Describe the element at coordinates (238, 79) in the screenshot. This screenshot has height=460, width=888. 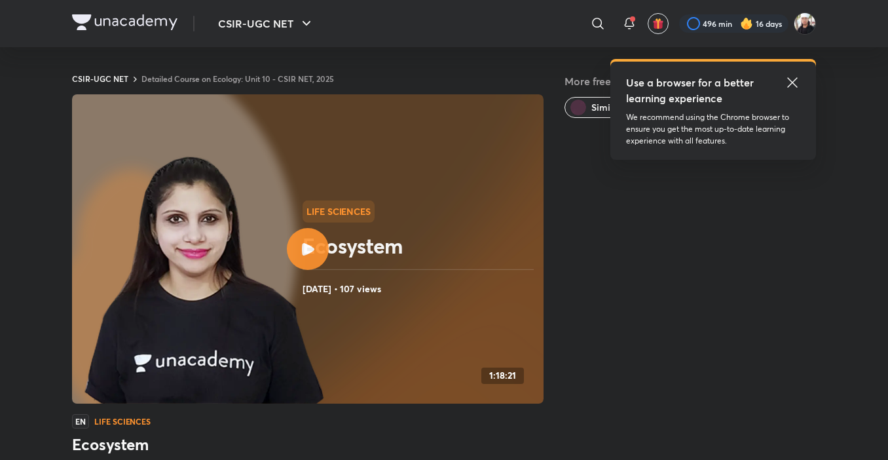
I see `a: Detailed Course on Ecology: Unit 10 - CSIR NET, 2025` at that location.